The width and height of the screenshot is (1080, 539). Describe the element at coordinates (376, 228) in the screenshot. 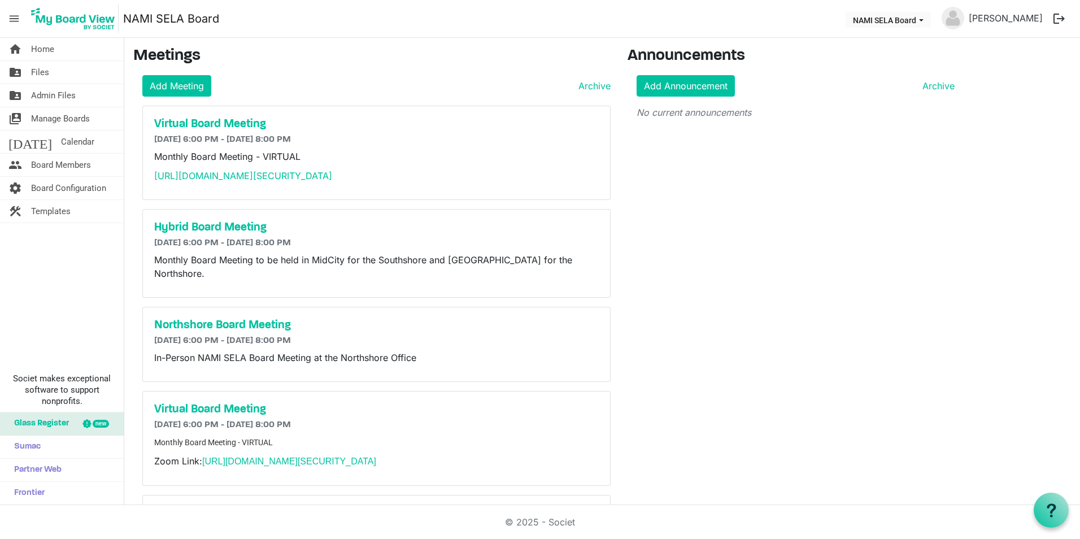

I see `h5: Hybrid Board Meeting` at that location.